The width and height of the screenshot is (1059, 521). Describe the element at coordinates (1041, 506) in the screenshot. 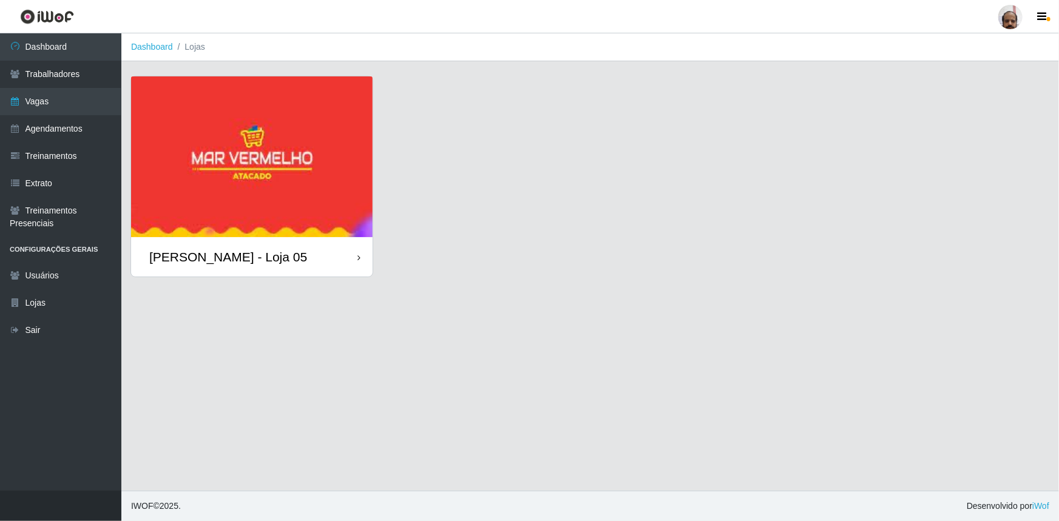

I see `a: iWof` at that location.